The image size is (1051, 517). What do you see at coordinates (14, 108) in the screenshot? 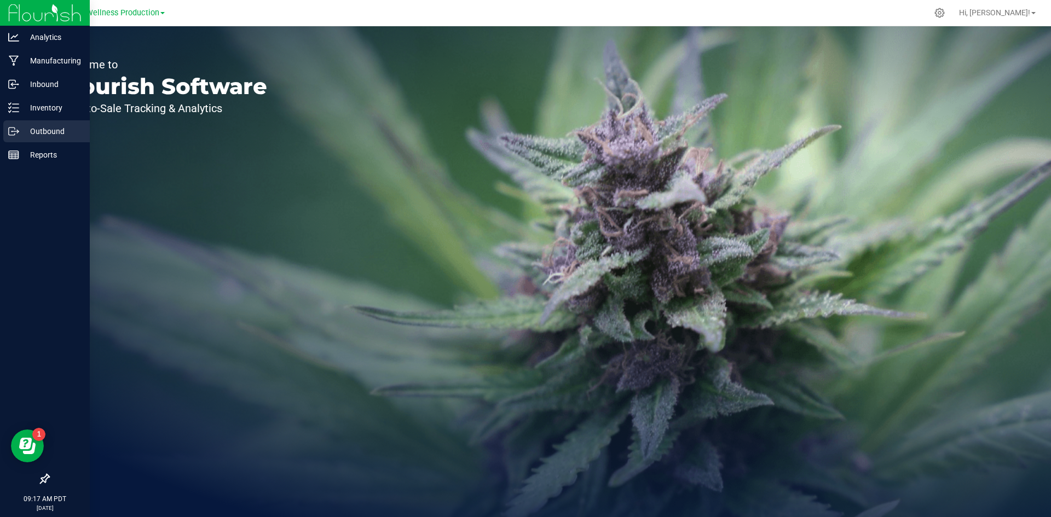
I see `inline-svg: Inventory` at bounding box center [14, 108].